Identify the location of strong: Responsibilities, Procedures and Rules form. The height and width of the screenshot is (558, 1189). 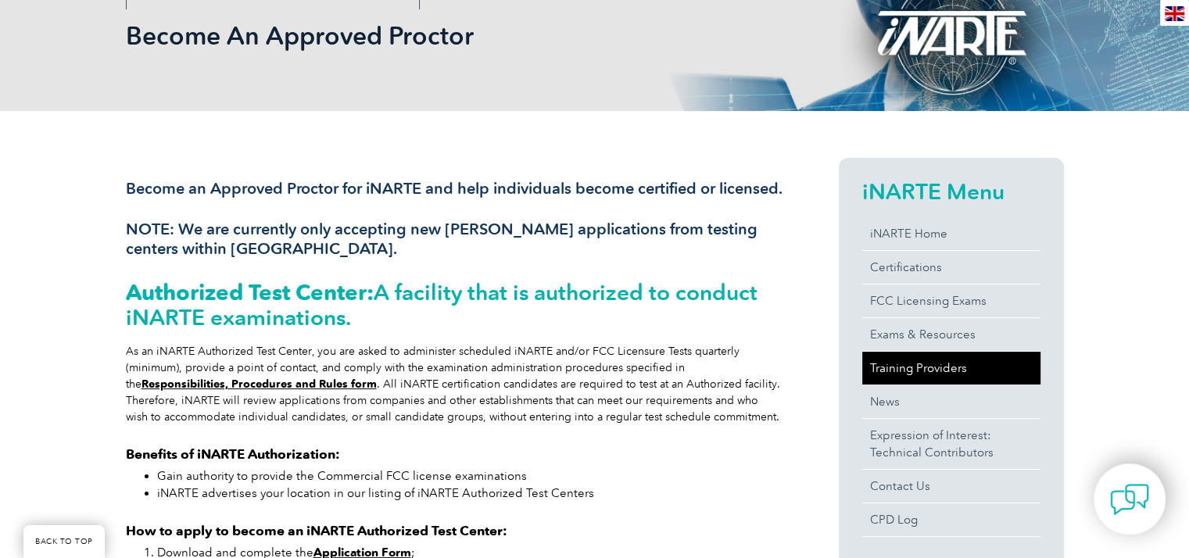
(259, 384).